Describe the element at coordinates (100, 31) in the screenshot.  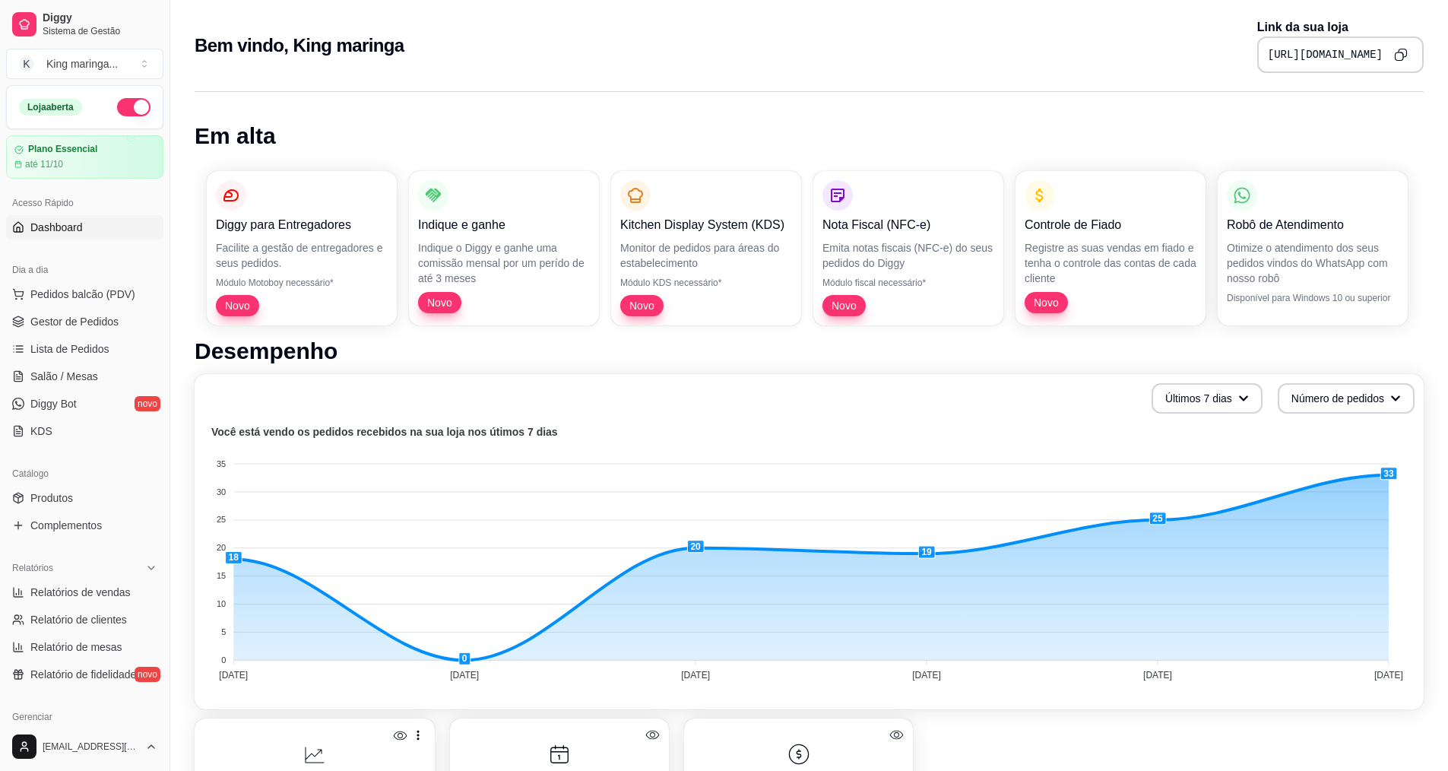
I see `span: Sistema de Gestão` at that location.